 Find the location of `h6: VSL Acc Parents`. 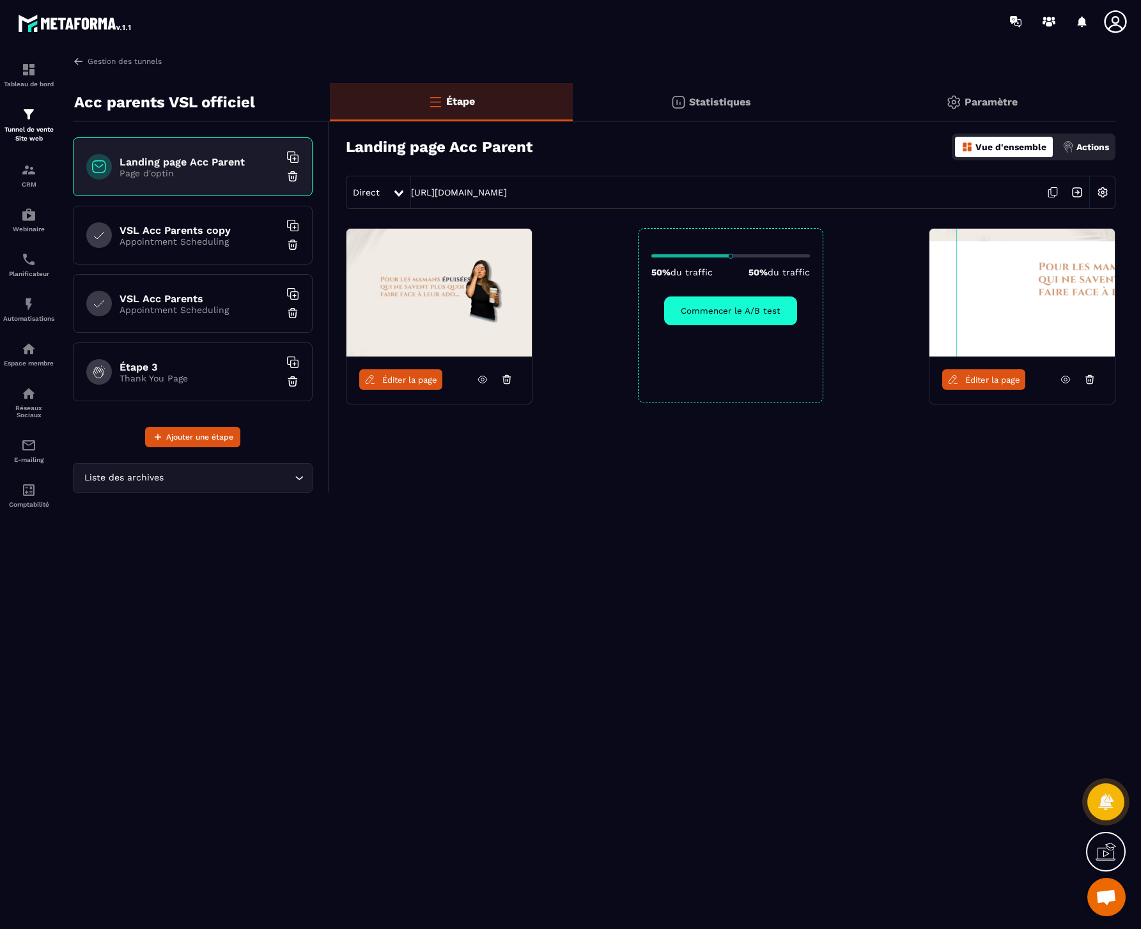

h6: VSL Acc Parents is located at coordinates (199, 299).